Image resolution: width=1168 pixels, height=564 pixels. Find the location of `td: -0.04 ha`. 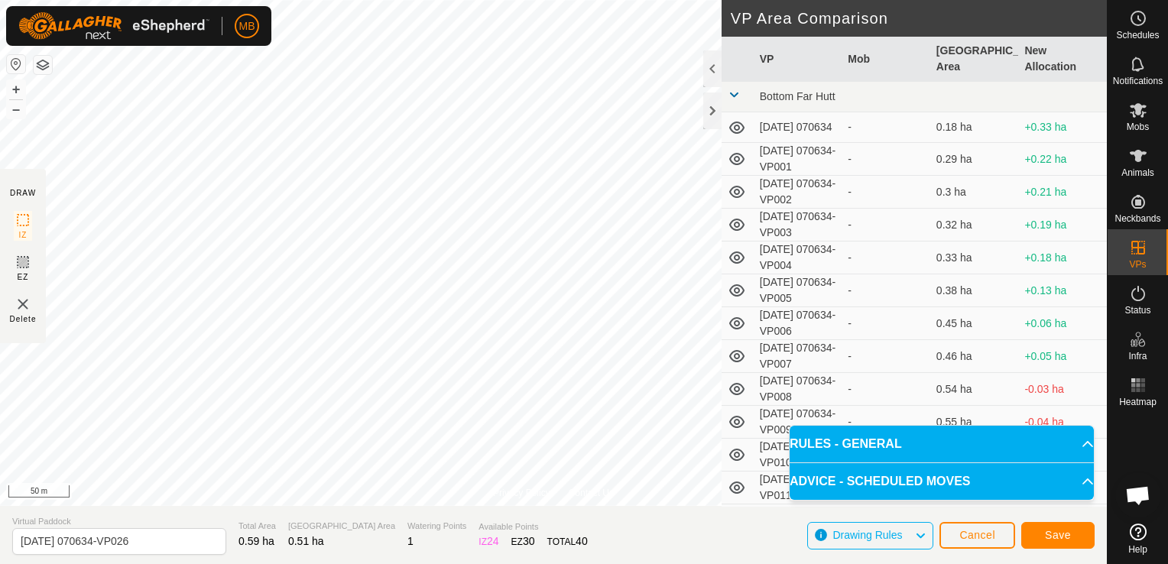

td: -0.04 ha is located at coordinates (1063, 422).